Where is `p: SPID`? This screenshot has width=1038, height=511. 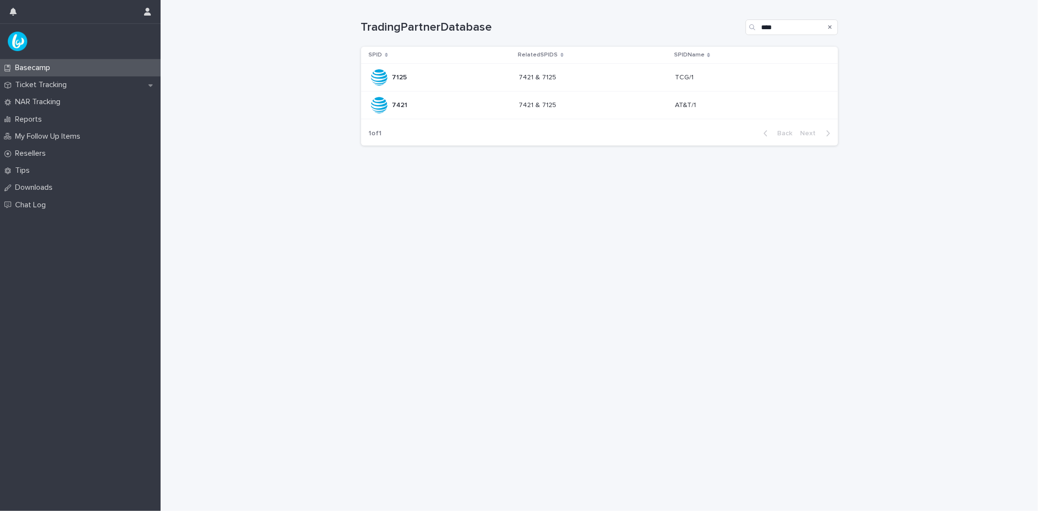
p: SPID is located at coordinates (376, 55).